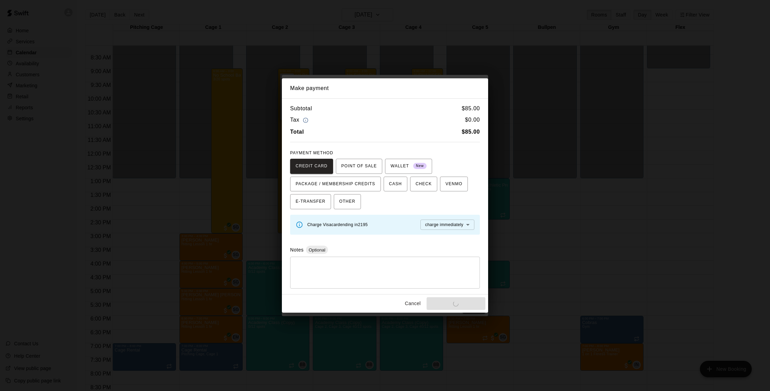 The width and height of the screenshot is (770, 391). I want to click on button: CHECK, so click(424, 184).